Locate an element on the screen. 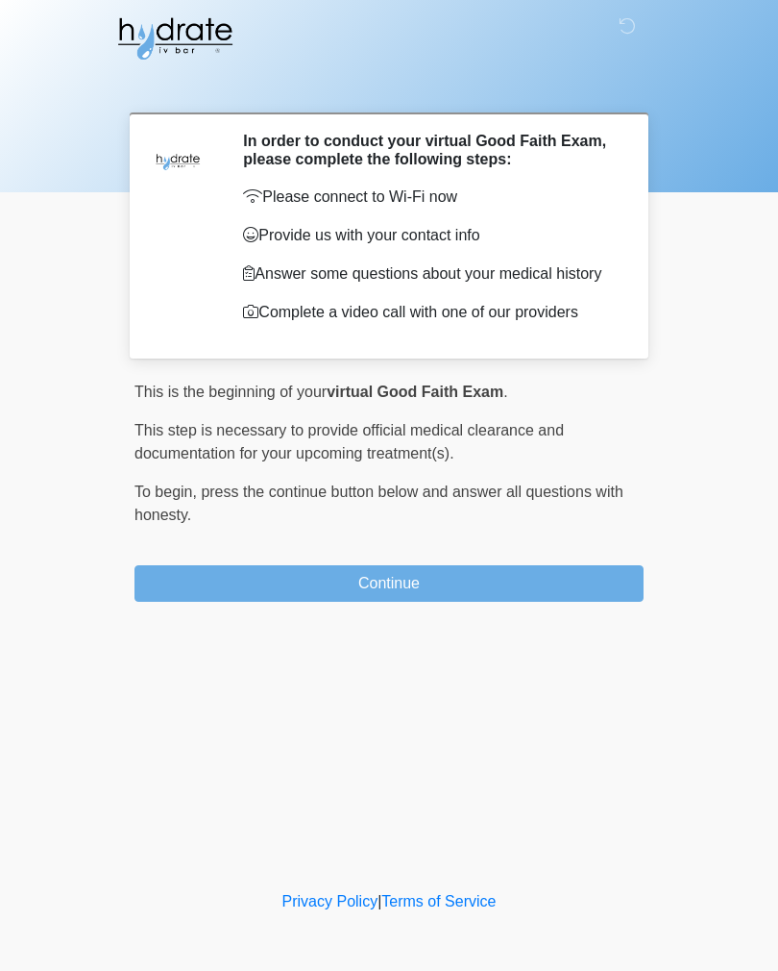 The width and height of the screenshot is (778, 971). button: Continue is located at coordinates (389, 583).